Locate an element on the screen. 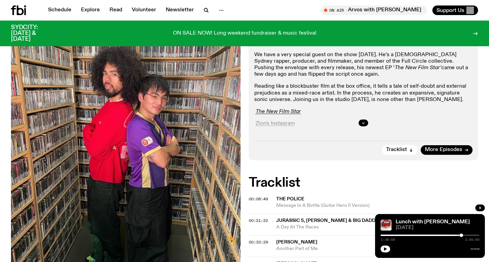 The image size is (489, 262). button: 00:33:29 is located at coordinates (258, 242).